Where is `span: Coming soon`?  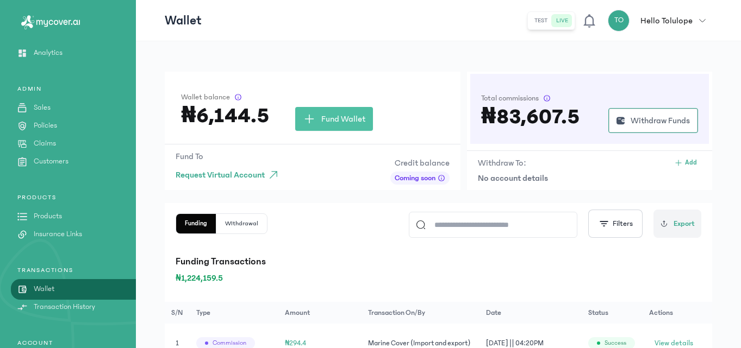 span: Coming soon is located at coordinates (415, 178).